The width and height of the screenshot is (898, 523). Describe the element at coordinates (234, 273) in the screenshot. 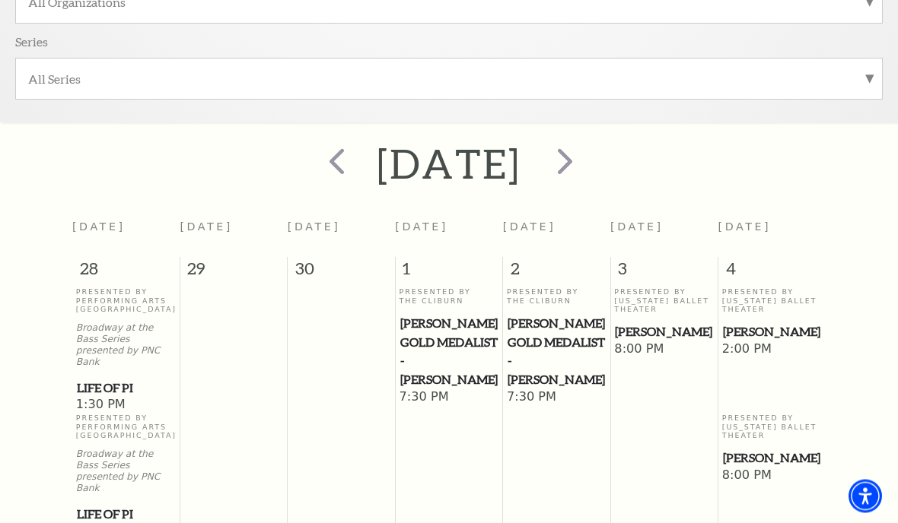

I see `span: 29` at that location.